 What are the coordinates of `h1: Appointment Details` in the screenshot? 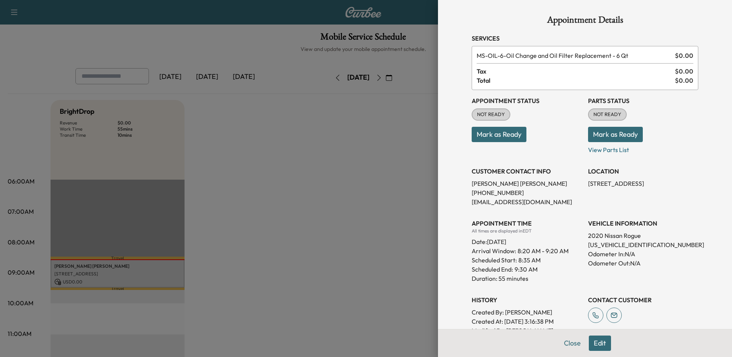 It's located at (585, 21).